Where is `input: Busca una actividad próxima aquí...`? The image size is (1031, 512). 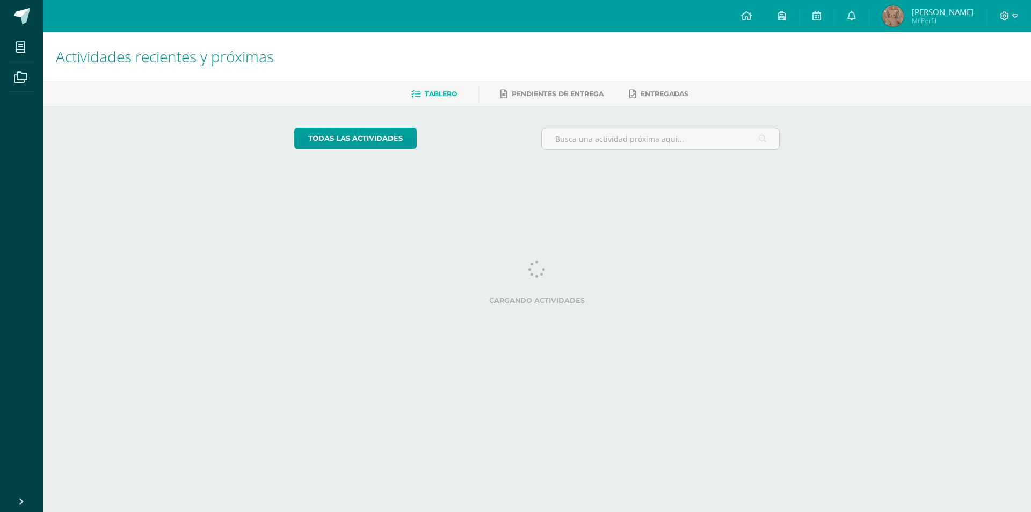
input: Busca una actividad próxima aquí... is located at coordinates (661, 139).